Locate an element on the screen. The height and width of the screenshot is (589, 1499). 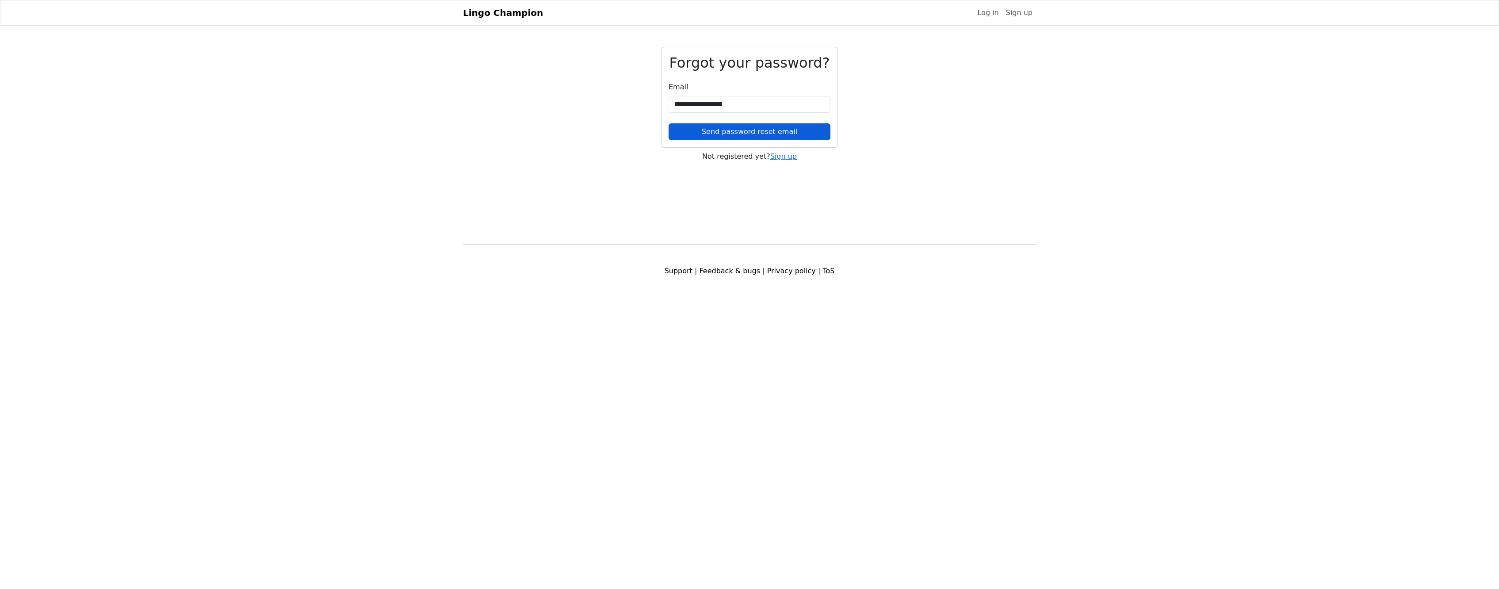
a: Log in is located at coordinates (988, 13).